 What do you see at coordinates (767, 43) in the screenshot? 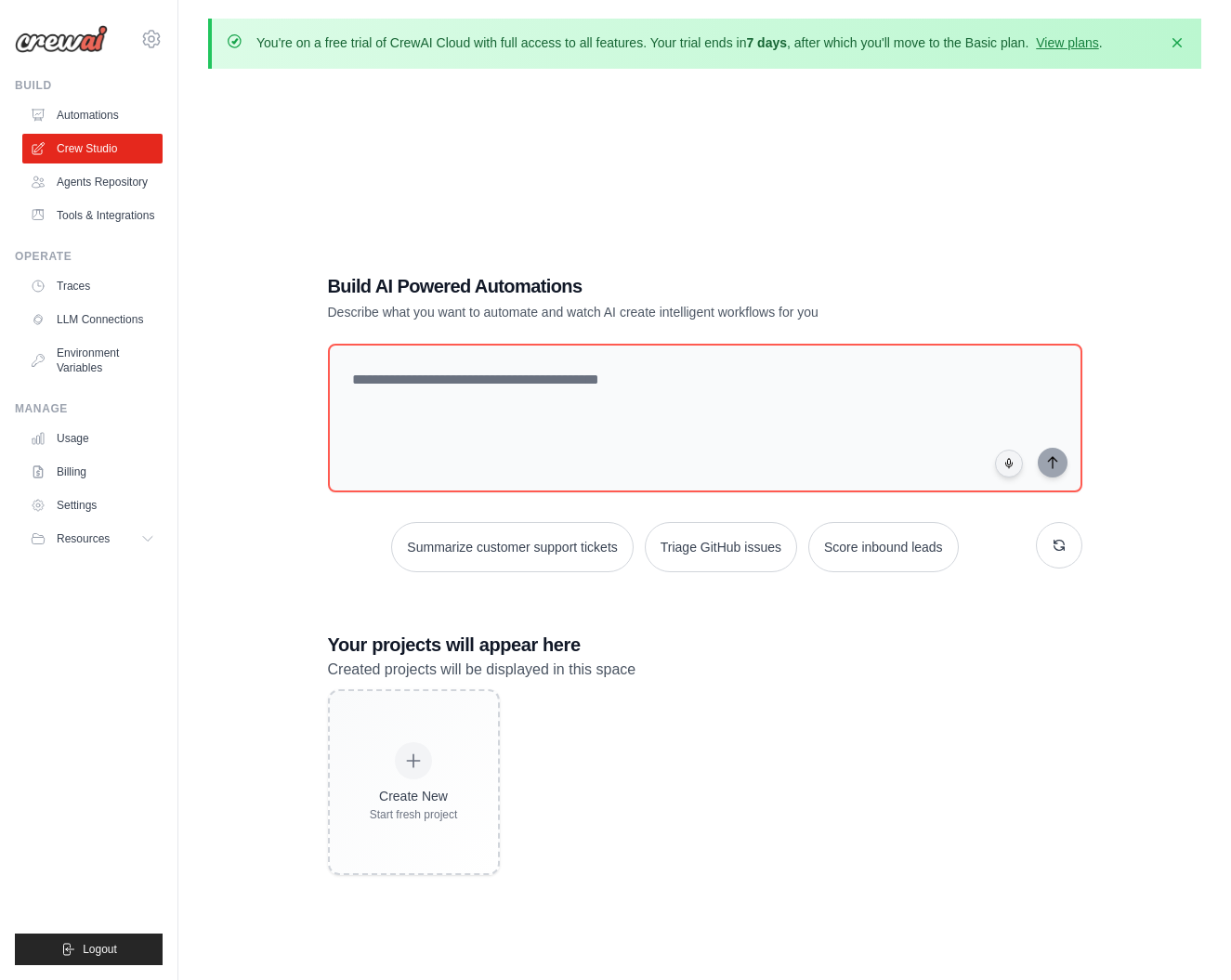
I see `strong: 7 days` at bounding box center [767, 43].